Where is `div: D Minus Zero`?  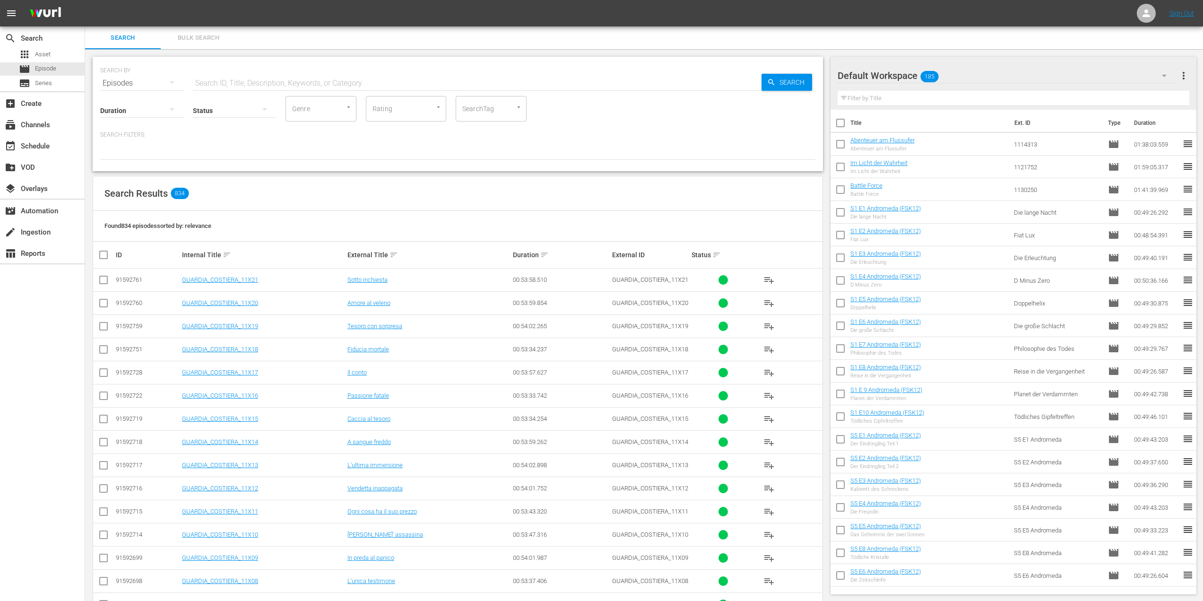
div: D Minus Zero is located at coordinates (885, 285).